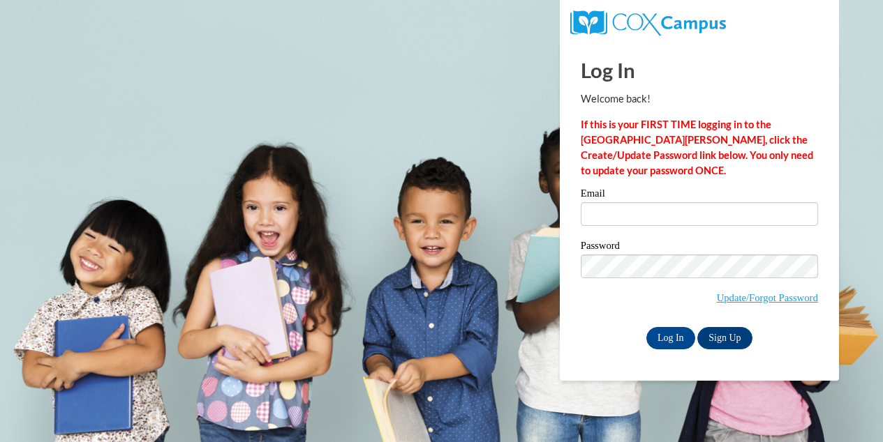  What do you see at coordinates (699, 99) in the screenshot?
I see `p: Welcome back!` at bounding box center [699, 99].